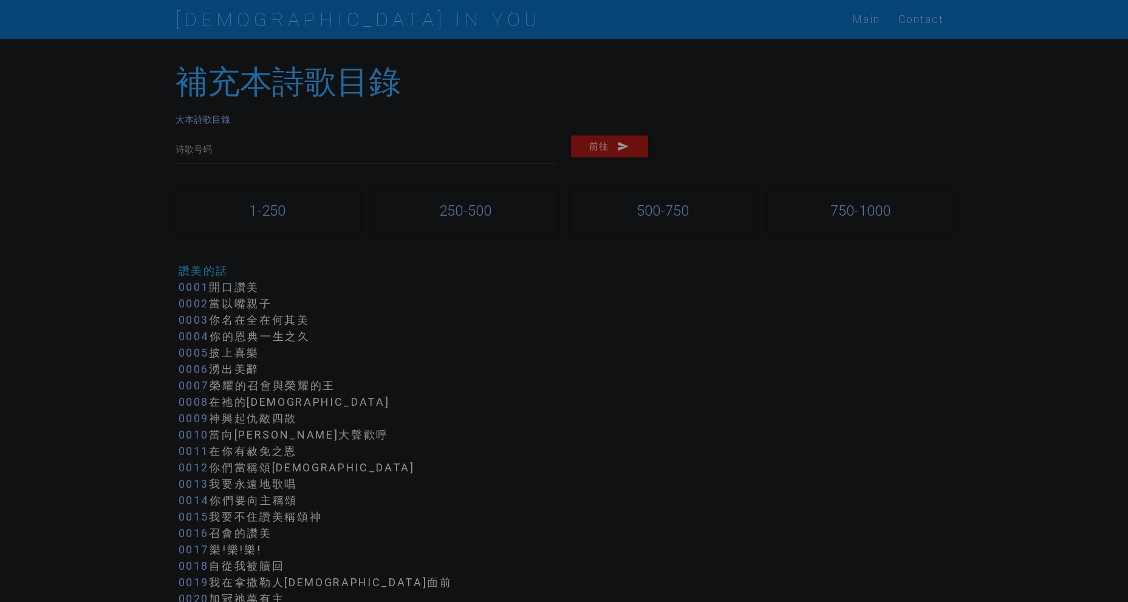 This screenshot has height=602, width=1128. I want to click on a: 0002, so click(194, 303).